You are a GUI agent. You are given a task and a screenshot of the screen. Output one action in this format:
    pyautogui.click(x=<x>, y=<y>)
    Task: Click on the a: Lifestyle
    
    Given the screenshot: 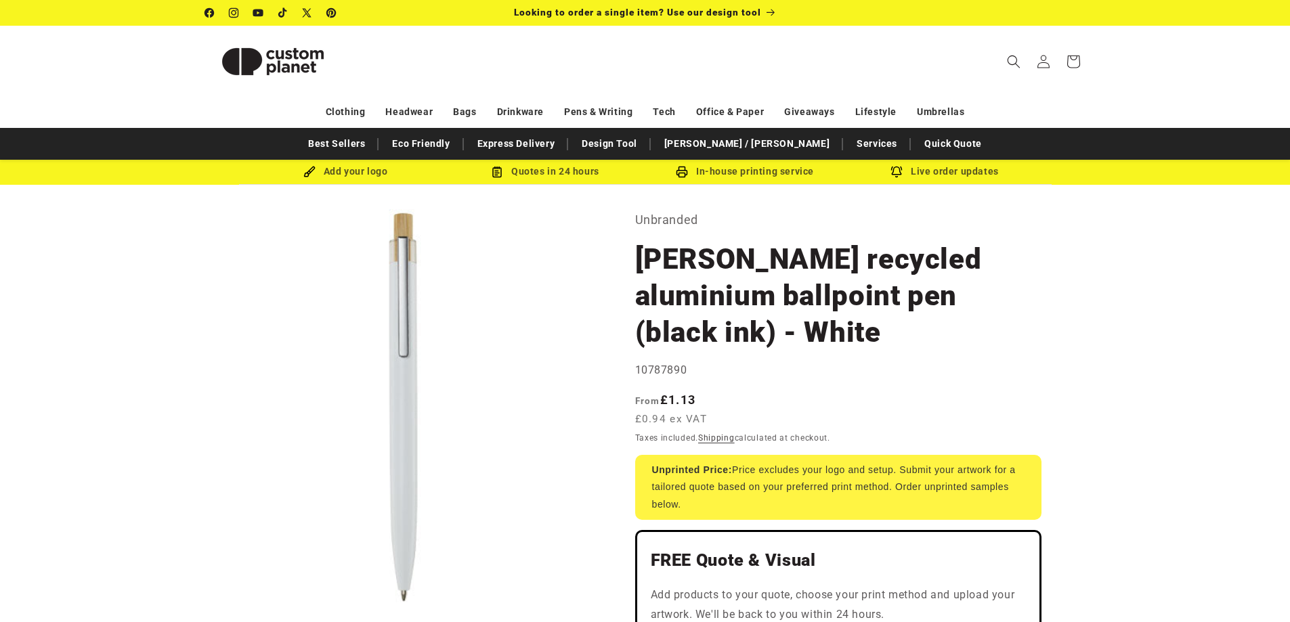 What is the action you would take?
    pyautogui.click(x=876, y=112)
    